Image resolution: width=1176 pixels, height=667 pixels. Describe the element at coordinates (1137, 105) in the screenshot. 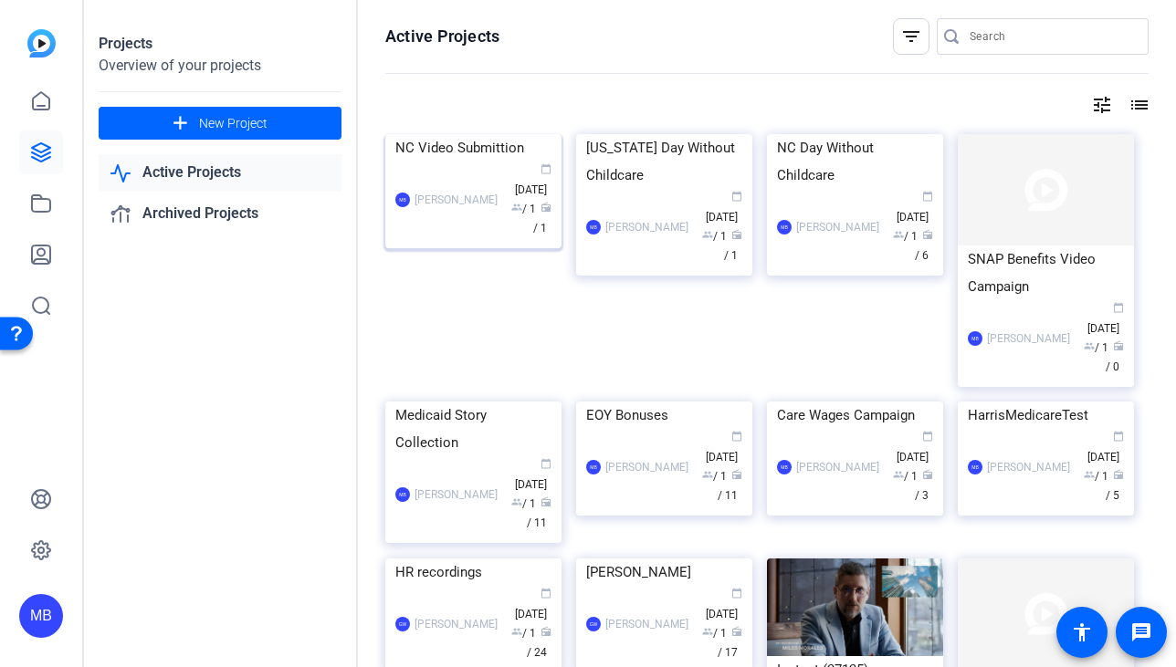

I see `mat-icon: list` at that location.